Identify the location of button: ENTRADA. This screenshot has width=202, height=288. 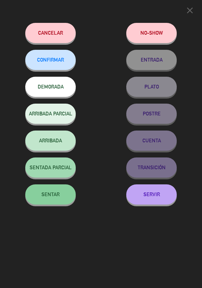
(151, 60).